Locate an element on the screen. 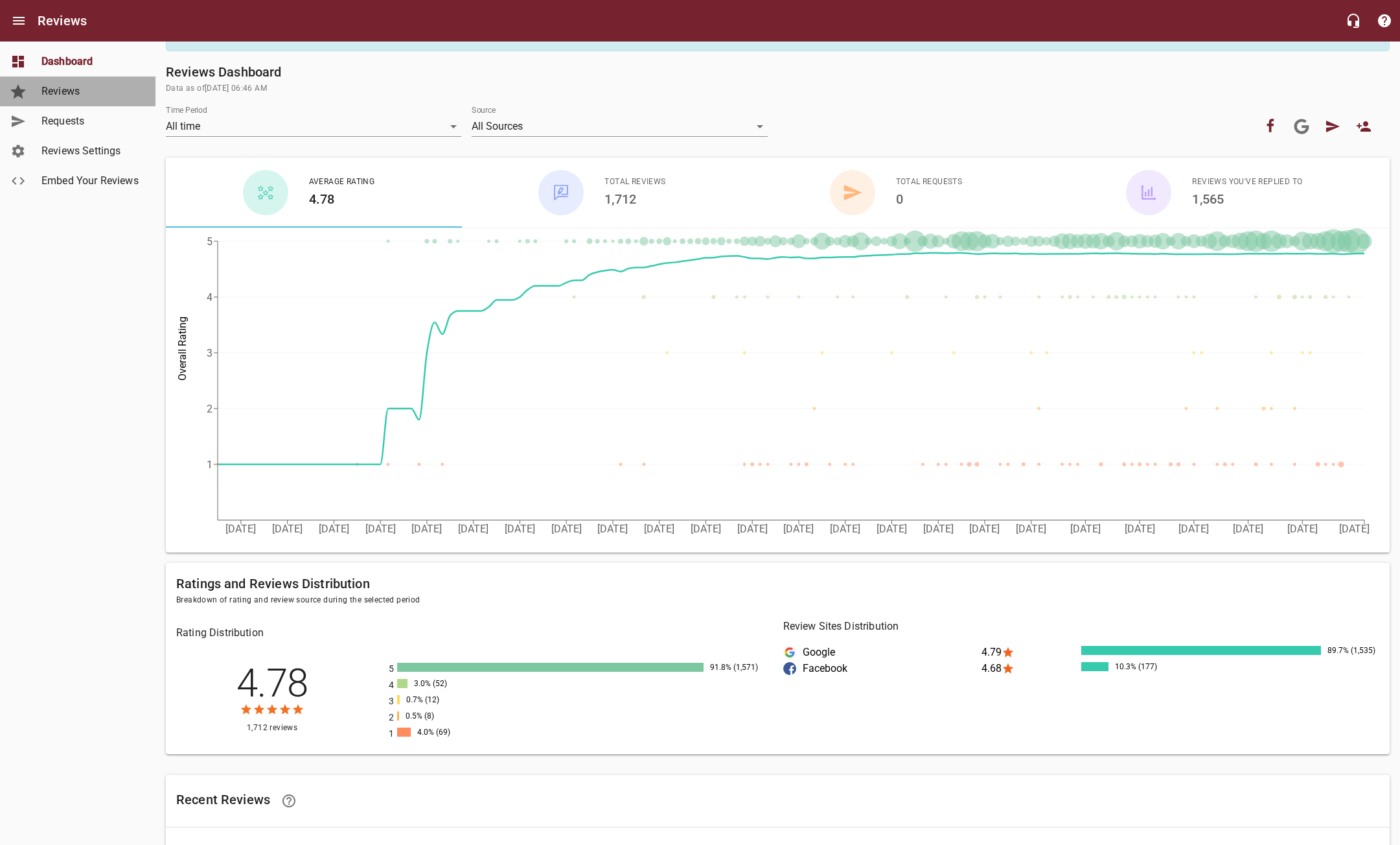 Image resolution: width=1400 pixels, height=845 pixels. h6: Ratings and Reviews Distribution is located at coordinates (778, 584).